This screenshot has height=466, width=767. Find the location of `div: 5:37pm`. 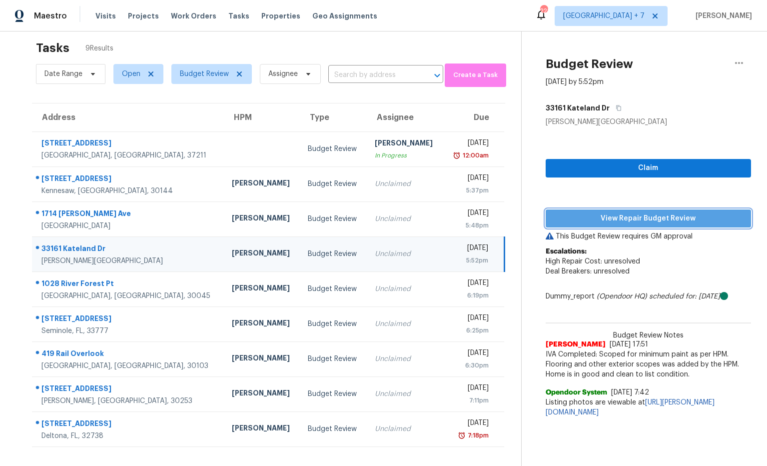

div: 5:37pm is located at coordinates (470, 190).